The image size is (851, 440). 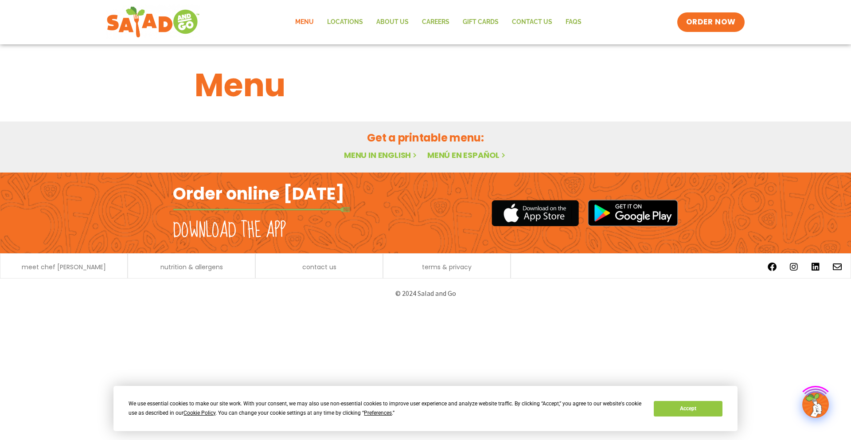 I want to click on a: GIFT CARDS, so click(x=481, y=22).